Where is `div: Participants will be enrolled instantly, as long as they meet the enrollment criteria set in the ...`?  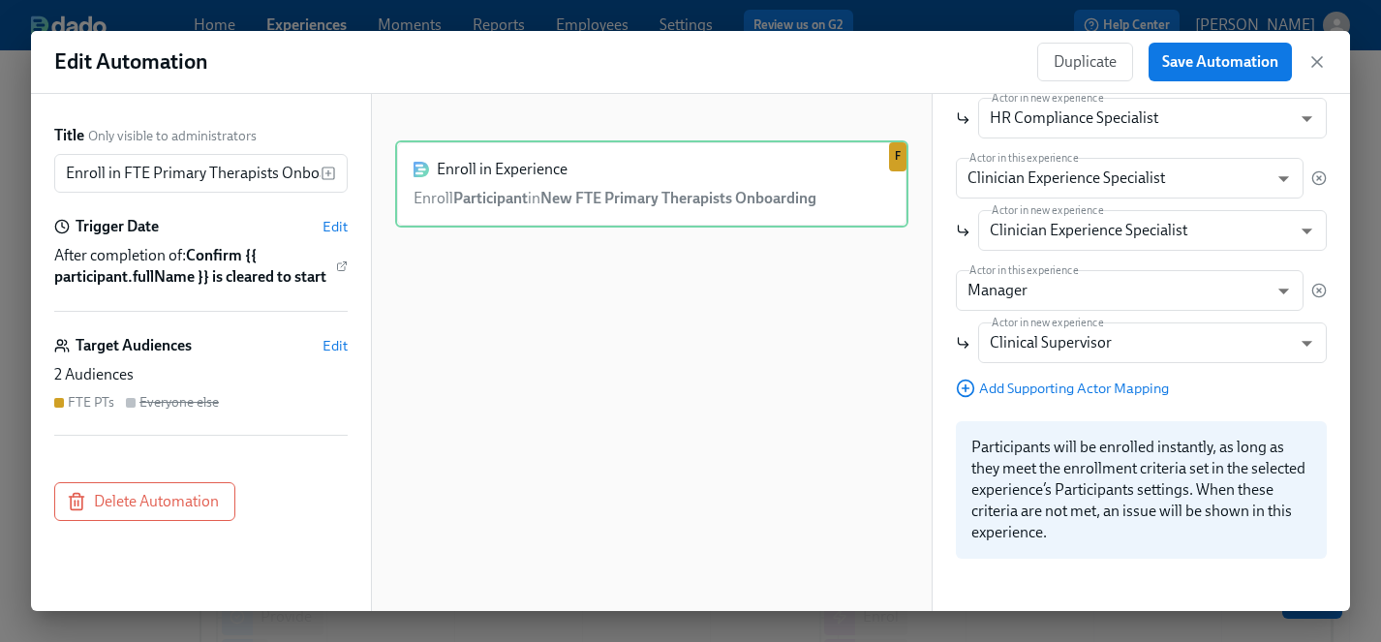
div: Participants will be enrolled instantly, as long as they meet the enrollment criteria set in the ... is located at coordinates (1141, 490).